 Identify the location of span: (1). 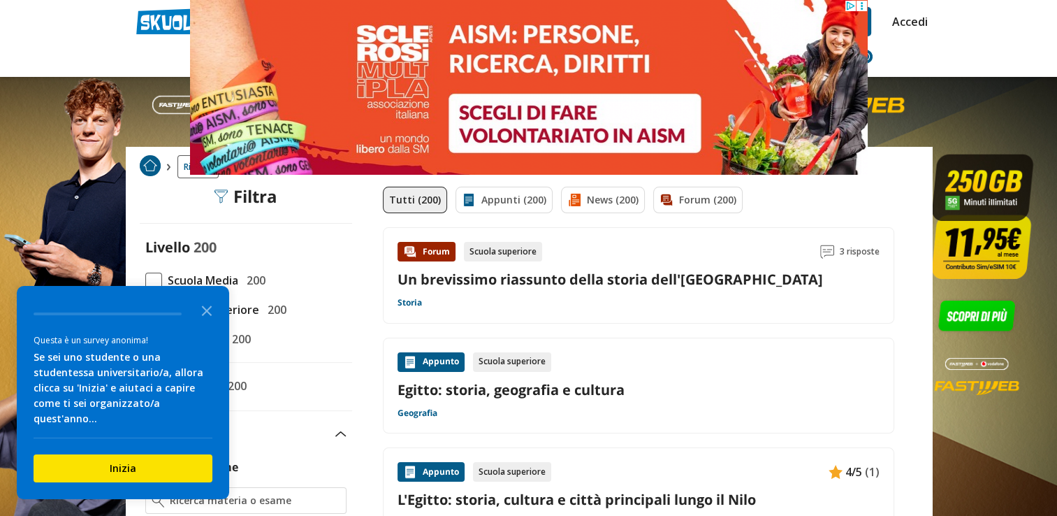
(872, 472).